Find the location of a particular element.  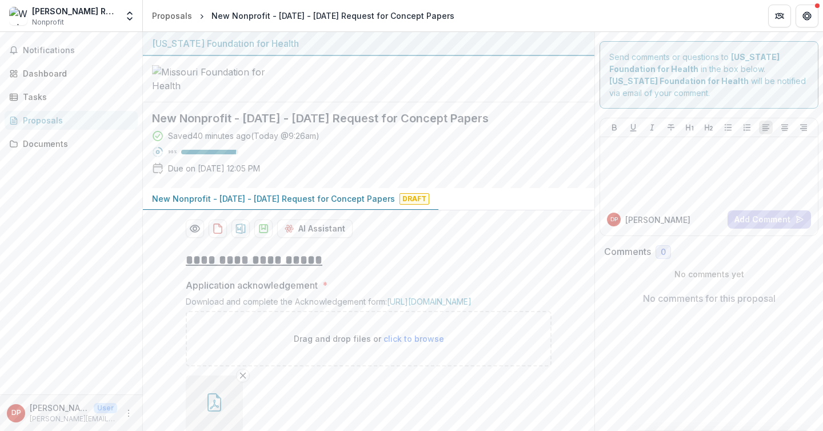

button: Preview 41e67dd0-7de3-4506-8c91-c984af7964b9-0.pdf is located at coordinates (195, 229).